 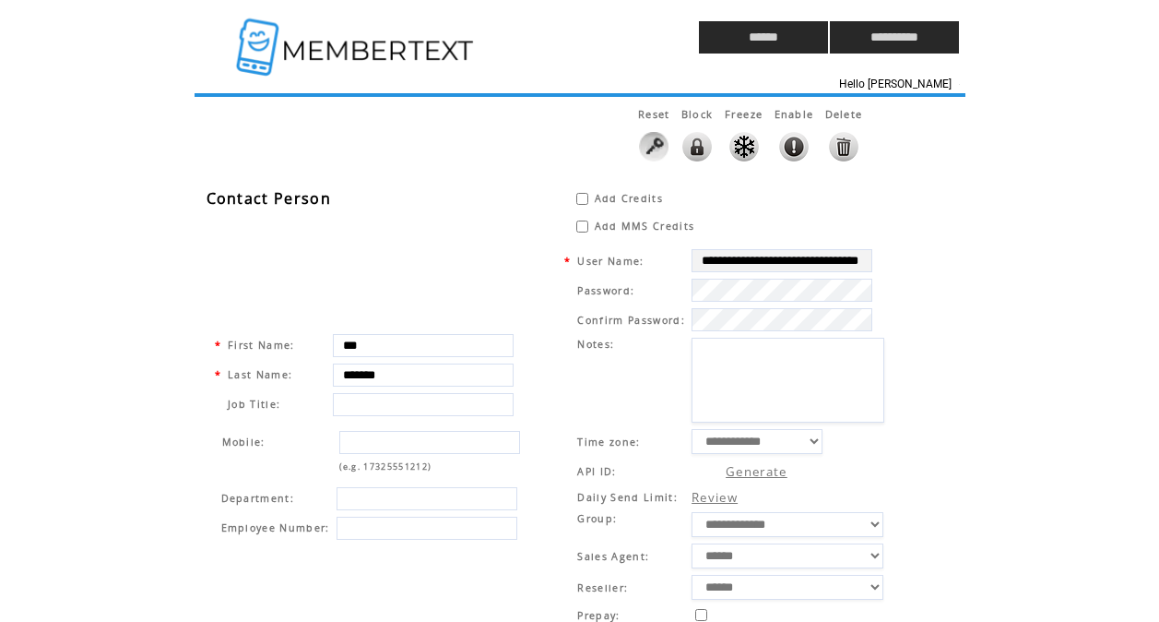 I want to click on span: Click to Enable this User, so click(x=794, y=113).